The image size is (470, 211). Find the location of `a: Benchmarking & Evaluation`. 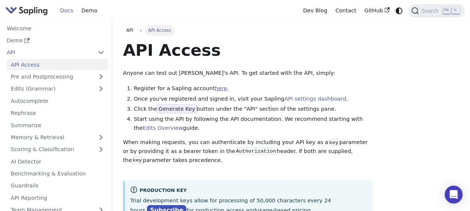

a: Benchmarking & Evaluation is located at coordinates (58, 174).